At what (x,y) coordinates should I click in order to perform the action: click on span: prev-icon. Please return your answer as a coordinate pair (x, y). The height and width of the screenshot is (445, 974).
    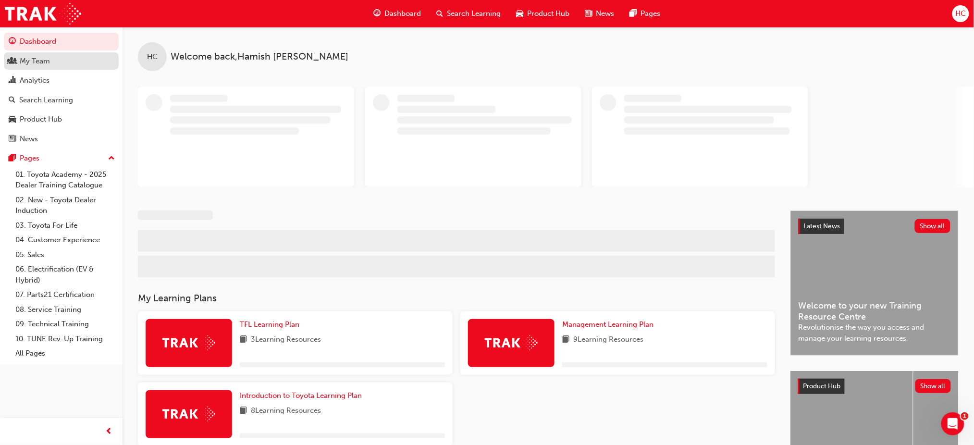
    Looking at the image, I should click on (109, 431).